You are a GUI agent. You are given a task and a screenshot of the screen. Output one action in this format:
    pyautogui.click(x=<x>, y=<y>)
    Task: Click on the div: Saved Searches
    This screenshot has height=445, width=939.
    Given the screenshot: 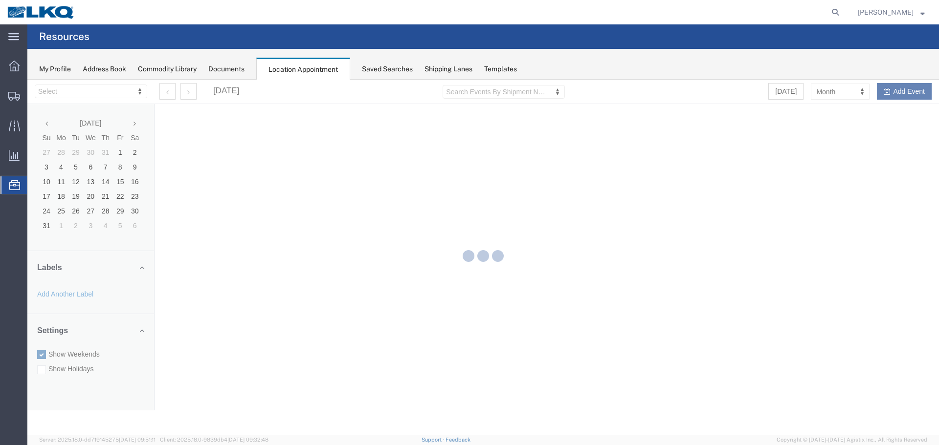 What is the action you would take?
    pyautogui.click(x=387, y=69)
    